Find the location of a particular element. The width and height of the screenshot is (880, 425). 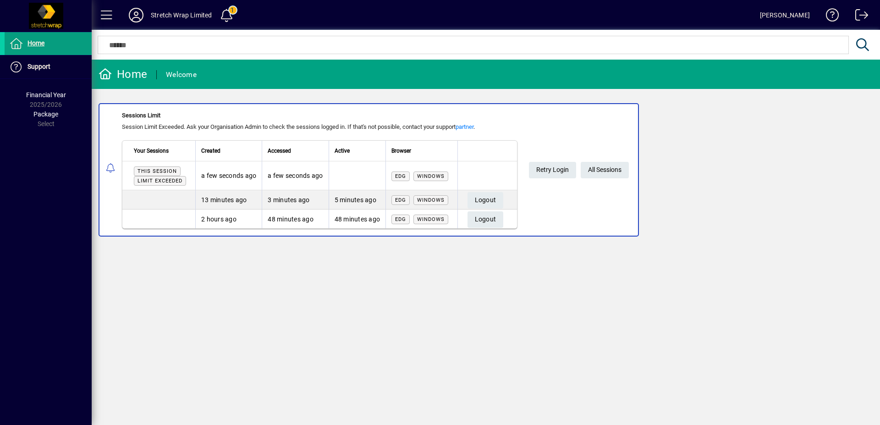

td: 3 minutes ago is located at coordinates (295, 200).